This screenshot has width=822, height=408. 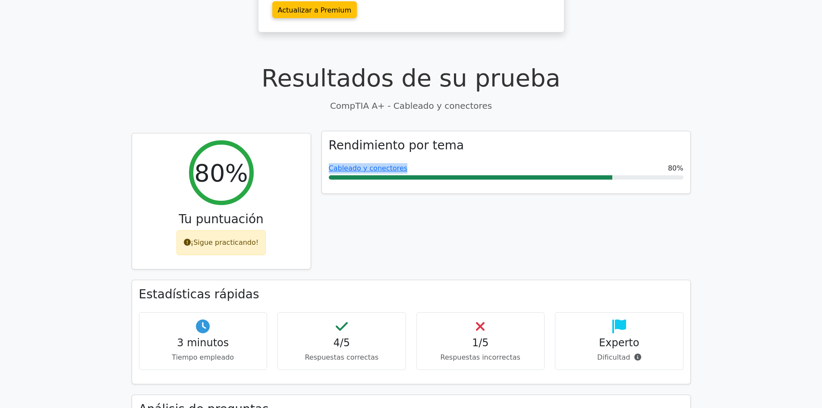 I want to click on font: Cableado y conectores, so click(x=368, y=168).